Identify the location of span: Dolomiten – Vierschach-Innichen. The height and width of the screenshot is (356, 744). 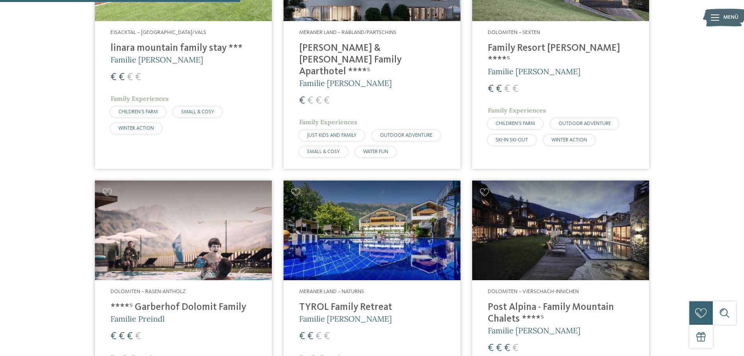
(533, 291).